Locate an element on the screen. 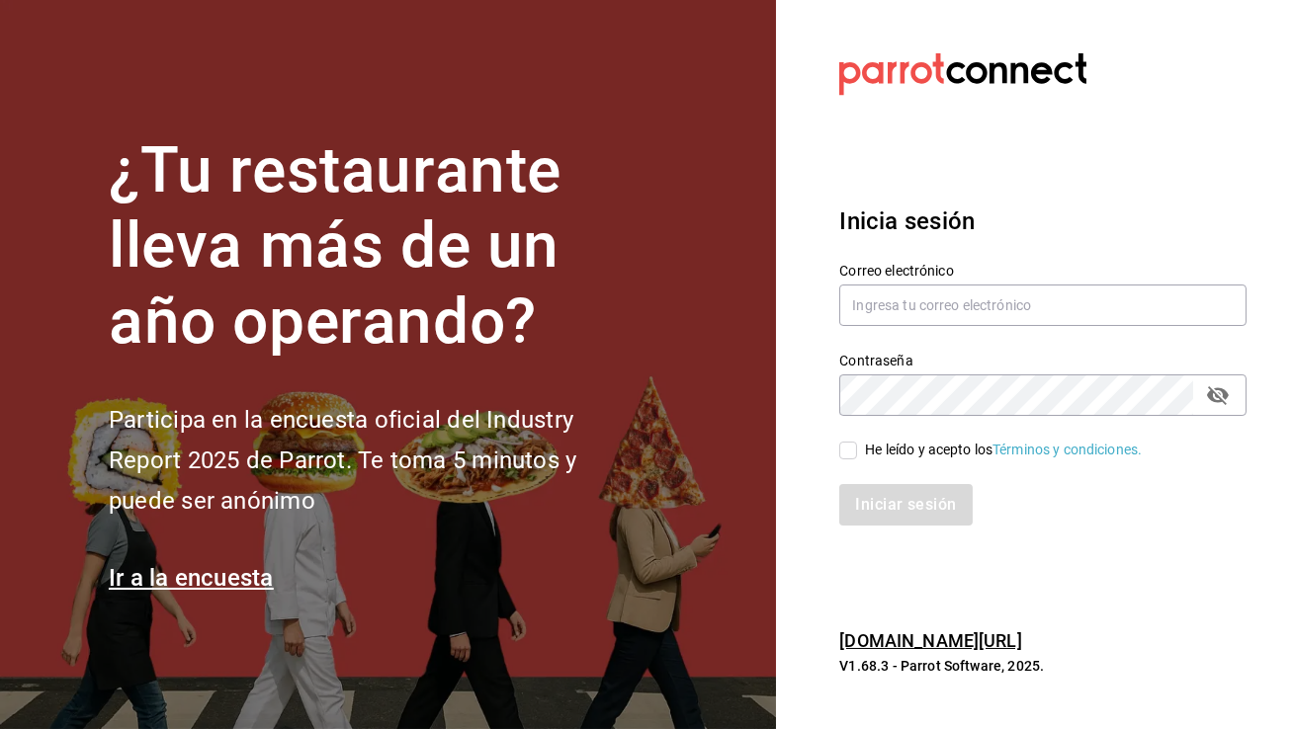  label: Correo electrónico is located at coordinates (1043, 271).